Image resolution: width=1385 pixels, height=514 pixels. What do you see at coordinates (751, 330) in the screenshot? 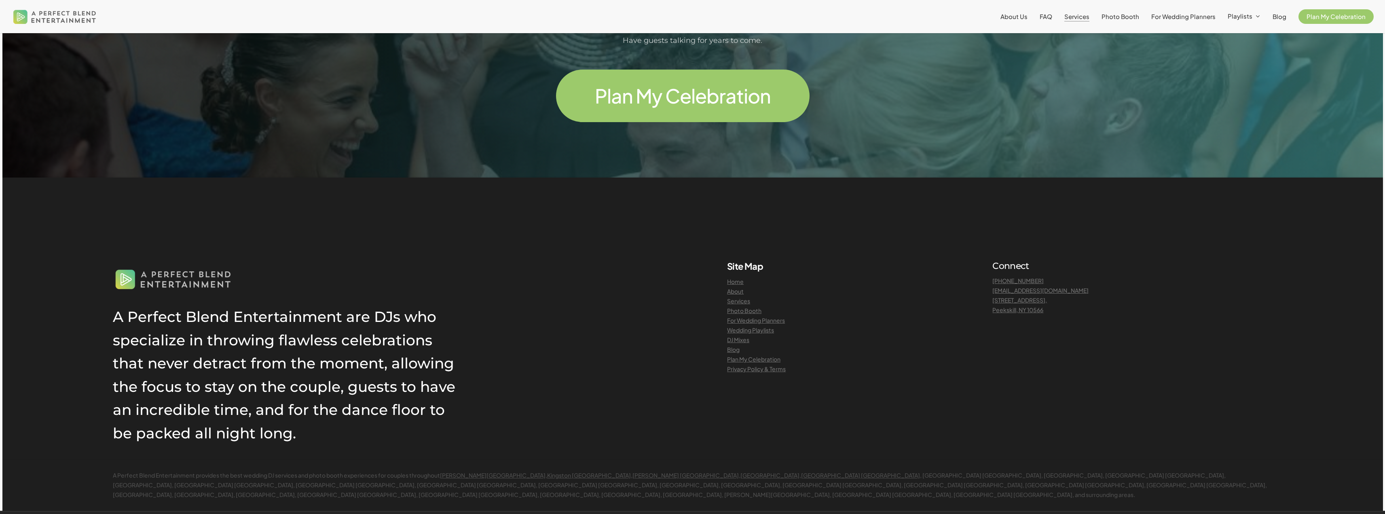
I see `a: Wedding Playlists` at bounding box center [751, 330].